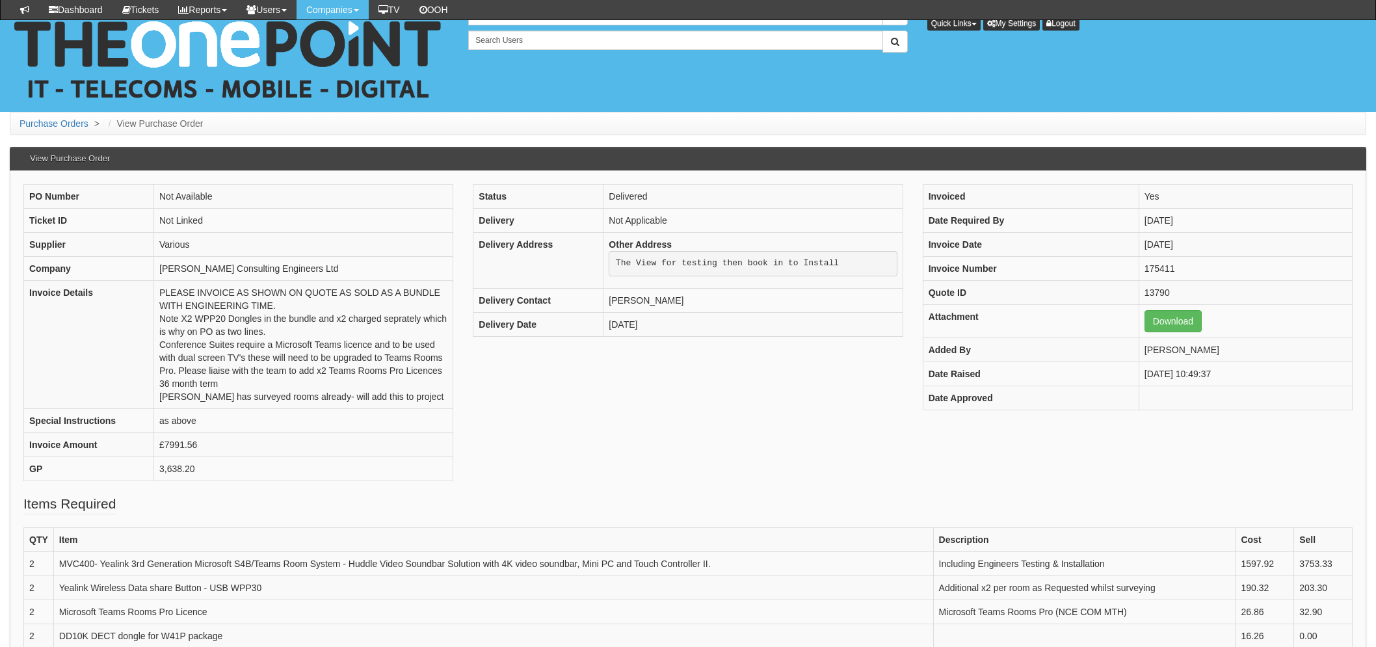 This screenshot has width=1376, height=647. Describe the element at coordinates (1246, 196) in the screenshot. I see `td: Yes` at that location.